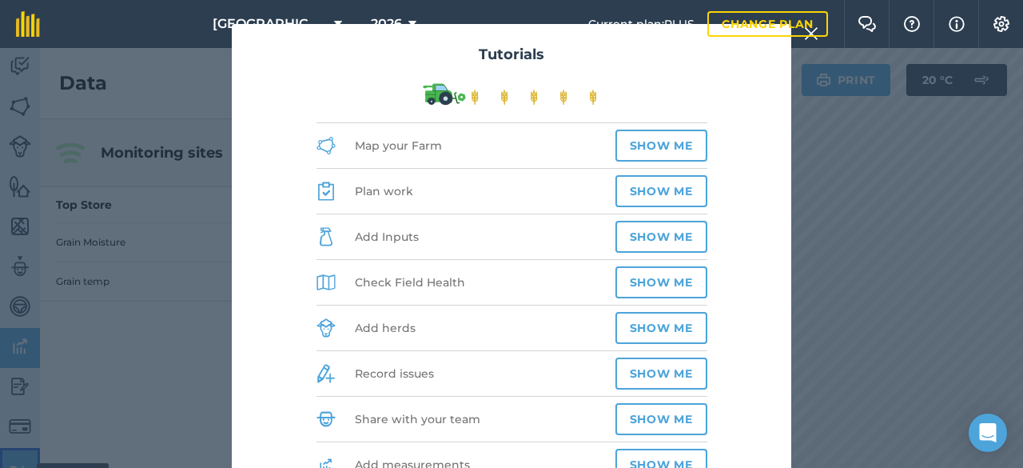 The image size is (1023, 468). Describe the element at coordinates (1002, 24) in the screenshot. I see `img: A cog icon` at that location.